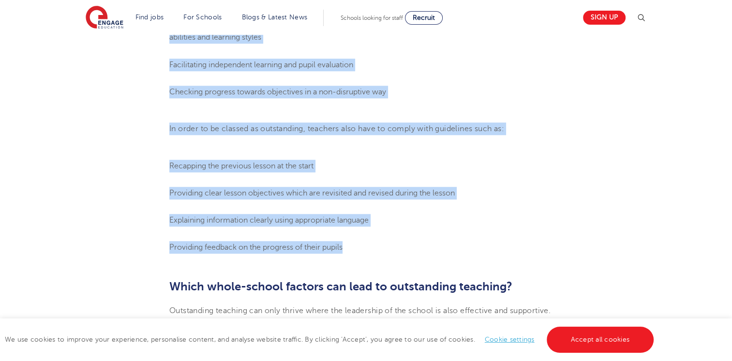  What do you see at coordinates (371, 18) in the screenshot?
I see `span: Schools looking for staff` at bounding box center [371, 18].